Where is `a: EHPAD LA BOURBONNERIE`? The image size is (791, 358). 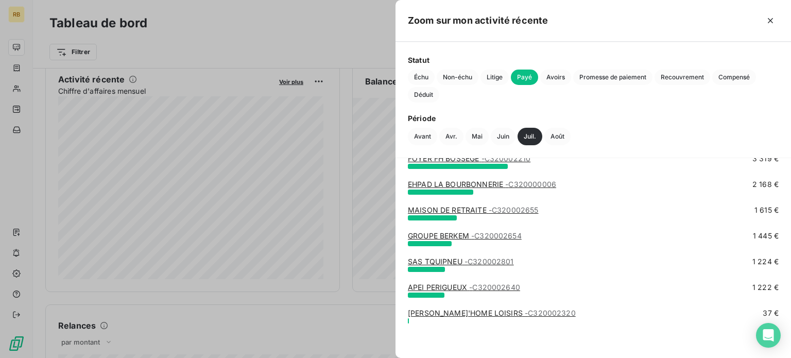
a: EHPAD LA BOURBONNERIE is located at coordinates (482, 184).